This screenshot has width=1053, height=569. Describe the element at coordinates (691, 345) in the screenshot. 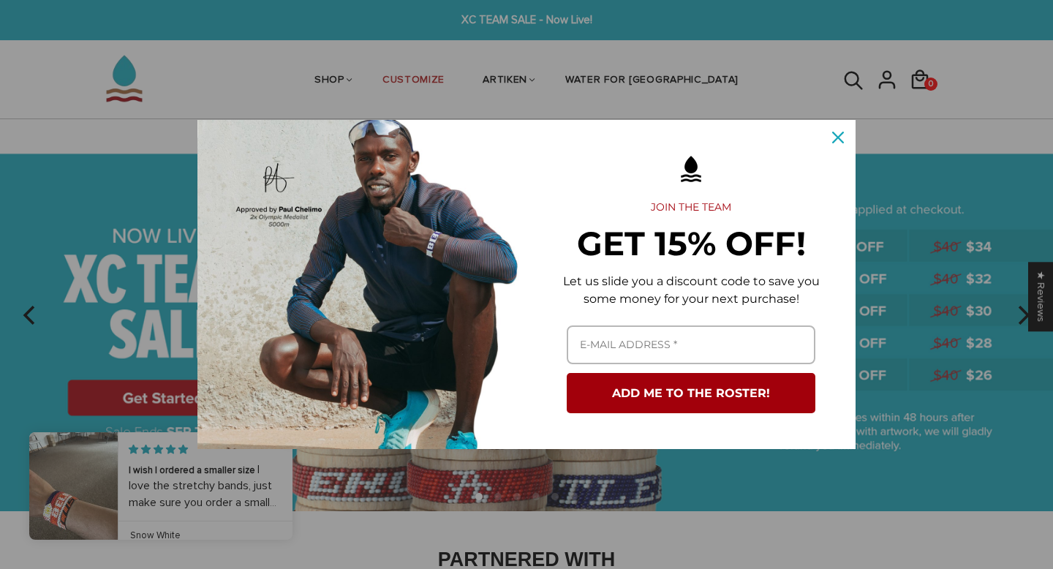

I see `input: Email field` at that location.